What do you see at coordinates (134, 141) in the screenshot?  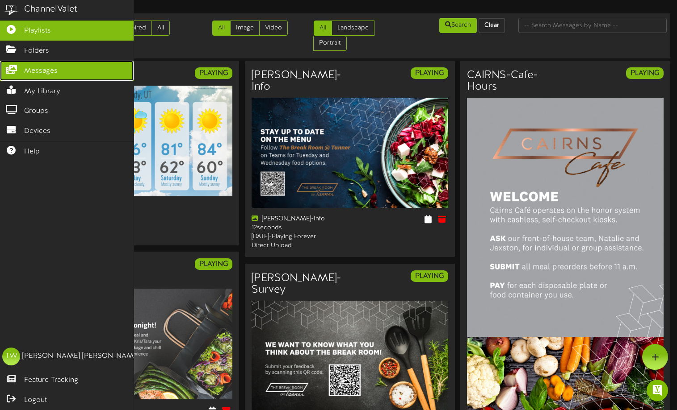 I see `img: 5b462d3a-86a7-444b-b209-2432d43e74a7.png` at bounding box center [134, 141].